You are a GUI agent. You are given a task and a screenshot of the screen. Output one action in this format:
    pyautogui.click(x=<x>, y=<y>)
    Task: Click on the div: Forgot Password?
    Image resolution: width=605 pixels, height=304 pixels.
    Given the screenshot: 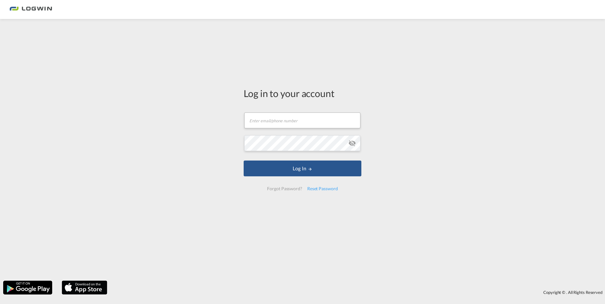 What is the action you would take?
    pyautogui.click(x=285, y=189)
    